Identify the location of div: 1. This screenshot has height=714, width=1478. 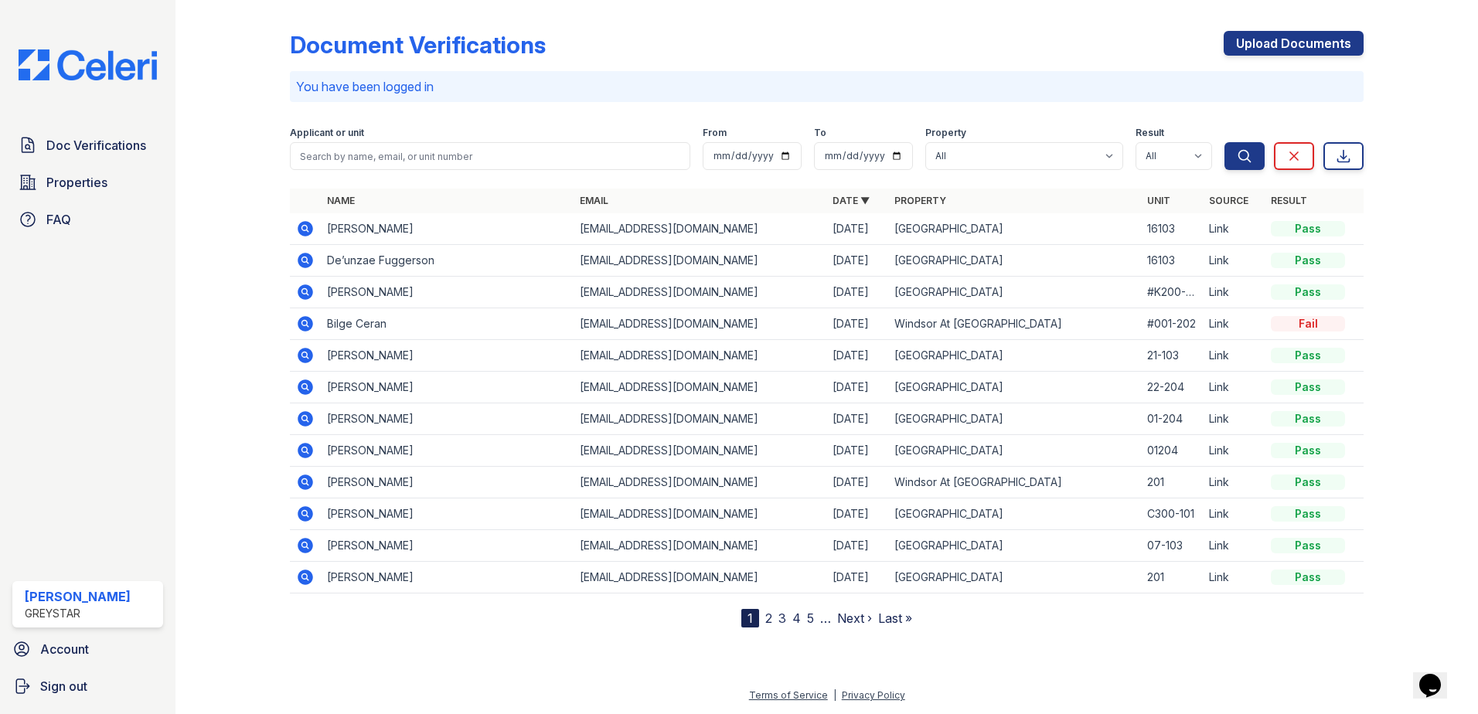
(750, 618).